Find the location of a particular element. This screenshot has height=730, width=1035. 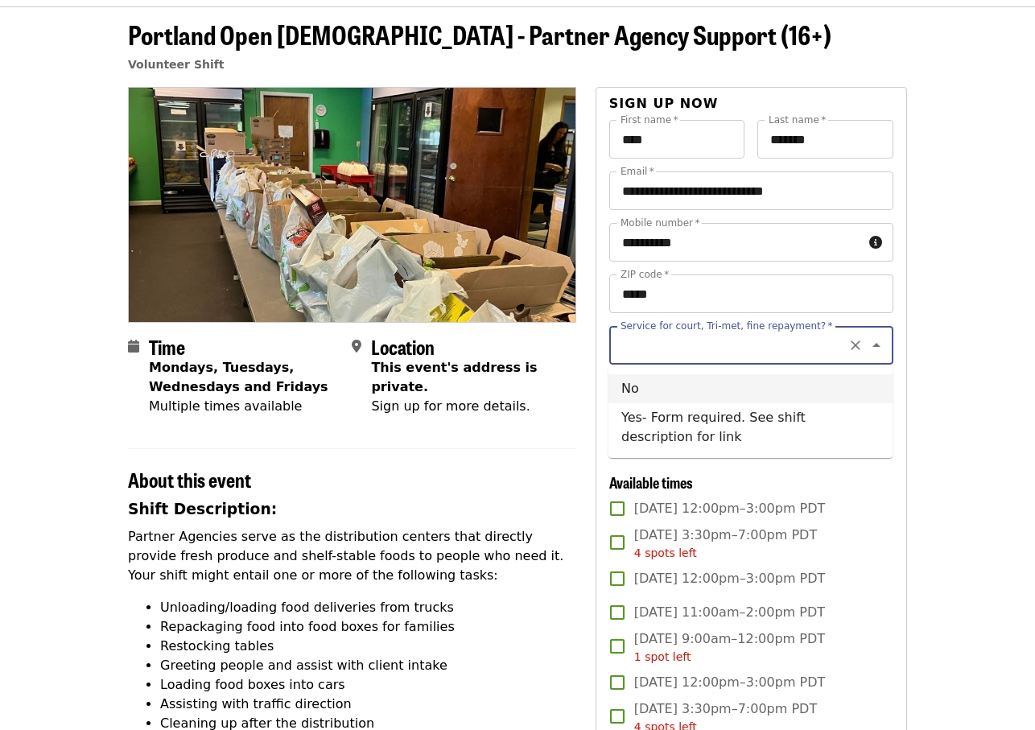

label: Service for court, Tri-met, fine repayment? is located at coordinates (727, 326).